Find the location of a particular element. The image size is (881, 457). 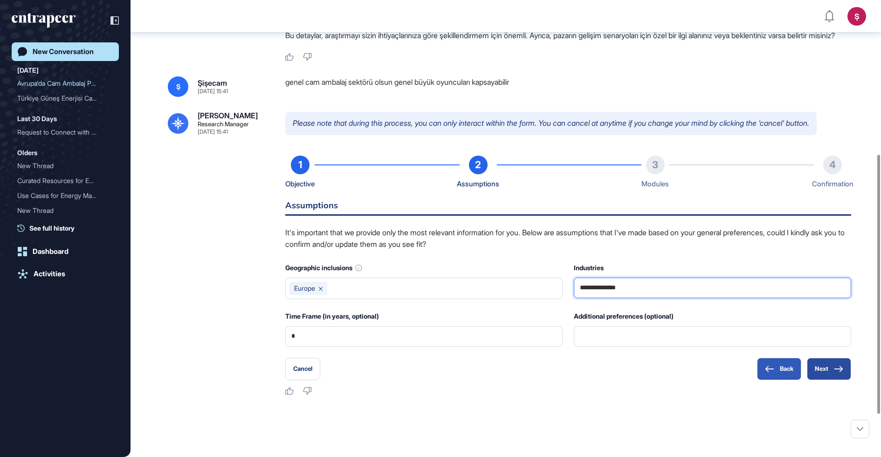

div: Last 30 Days is located at coordinates (37, 119).